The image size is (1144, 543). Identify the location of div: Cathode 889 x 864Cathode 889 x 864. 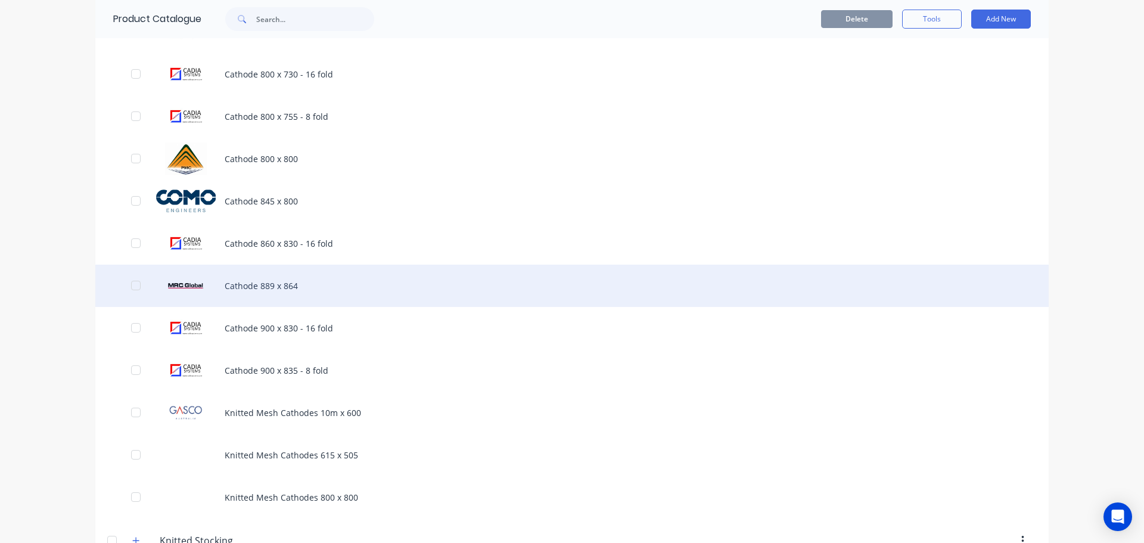
(572, 285).